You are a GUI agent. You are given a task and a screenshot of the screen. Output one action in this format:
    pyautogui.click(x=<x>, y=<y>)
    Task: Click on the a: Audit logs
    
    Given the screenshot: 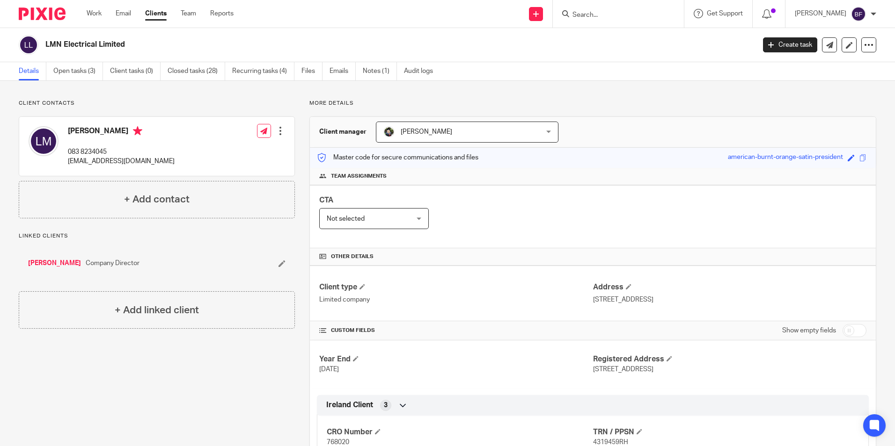 What is the action you would take?
    pyautogui.click(x=422, y=71)
    